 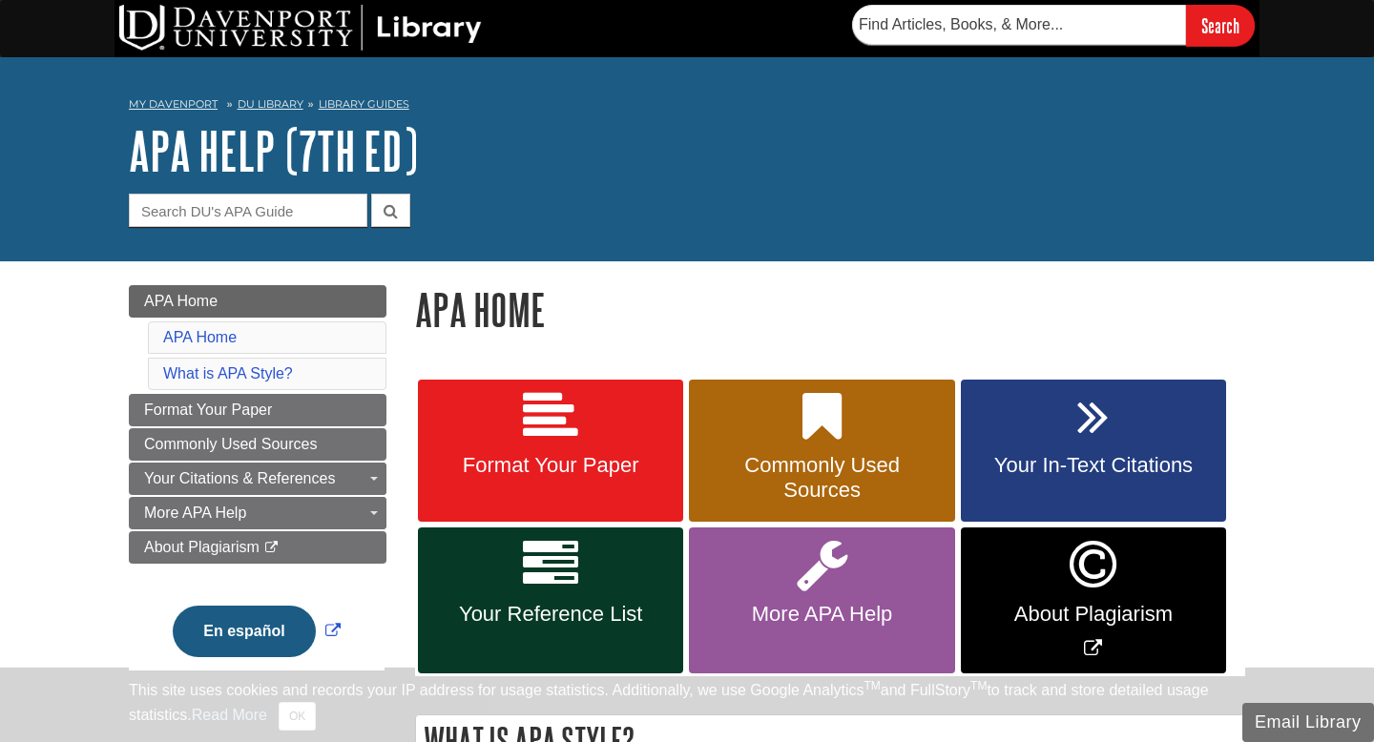 I want to click on a: APA Help (7th Ed), so click(x=273, y=151).